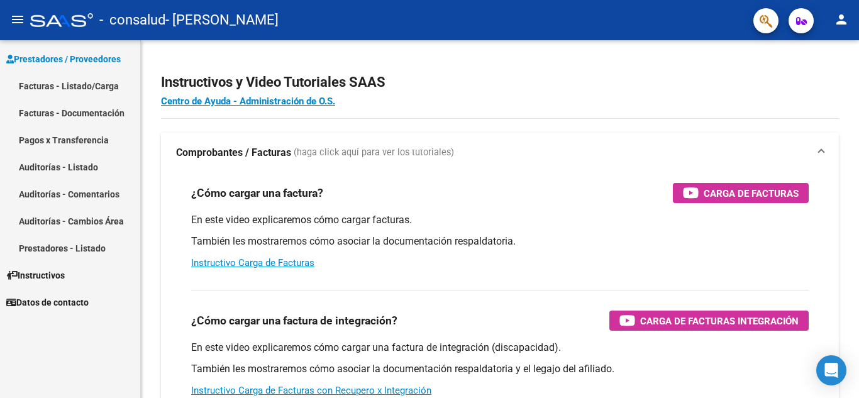 This screenshot has width=859, height=398. What do you see at coordinates (500, 82) in the screenshot?
I see `h2: Instructivos y Video Tutoriales SAAS` at bounding box center [500, 82].